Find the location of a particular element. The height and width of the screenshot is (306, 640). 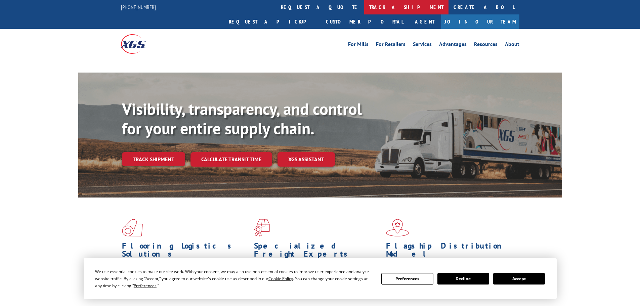

div: We use essential cookies to make our site work. With your consent, we may also use non-essential ... is located at coordinates (234, 278).